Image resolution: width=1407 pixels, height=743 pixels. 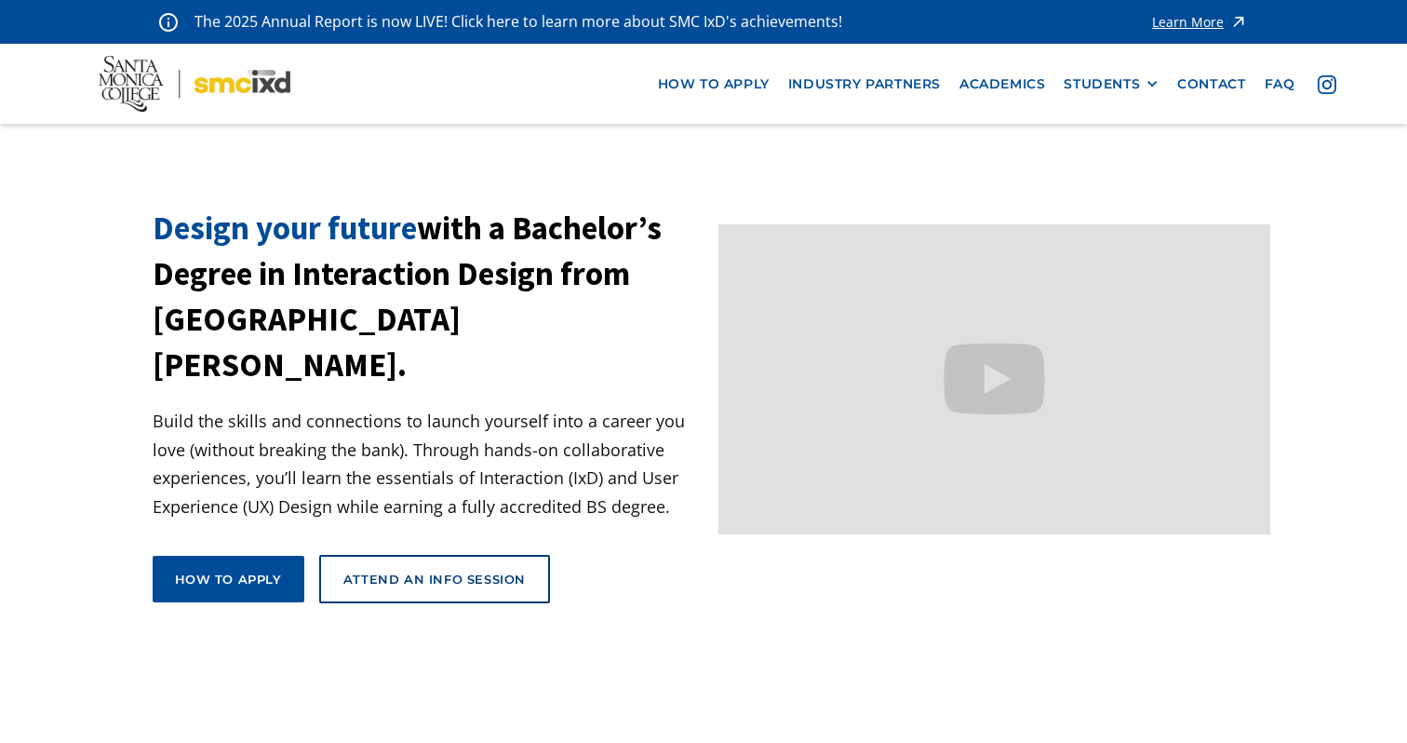 What do you see at coordinates (168, 21) in the screenshot?
I see `img: icon - information - alert` at bounding box center [168, 21].